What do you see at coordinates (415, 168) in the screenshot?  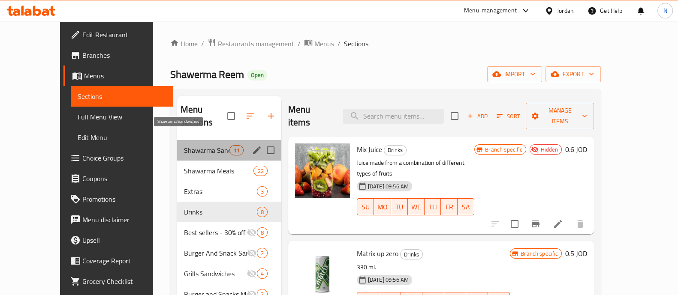 I see `p: Juice made from a combination of different types of fruits.` at bounding box center [415, 168].